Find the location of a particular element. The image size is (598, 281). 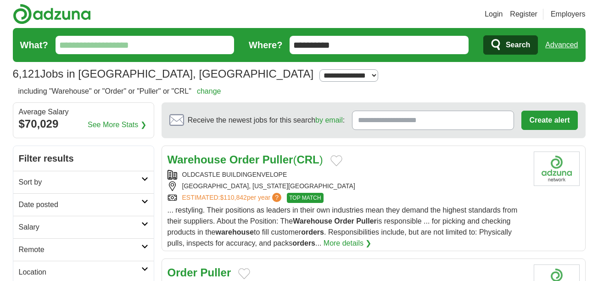

span: Search is located at coordinates (517, 45).